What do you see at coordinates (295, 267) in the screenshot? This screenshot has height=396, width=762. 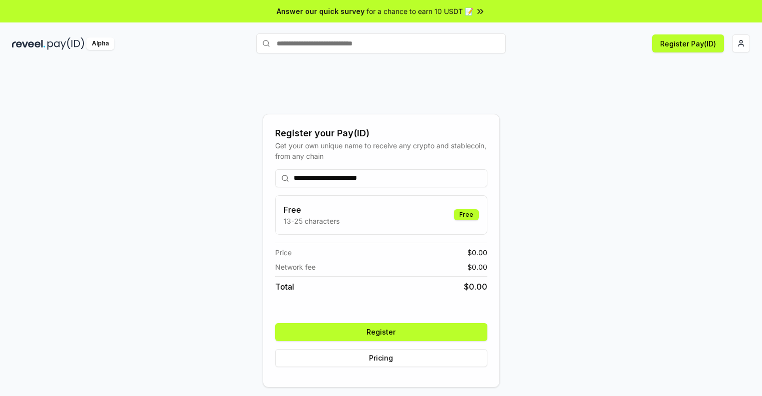 I see `span: Network fee` at bounding box center [295, 267].